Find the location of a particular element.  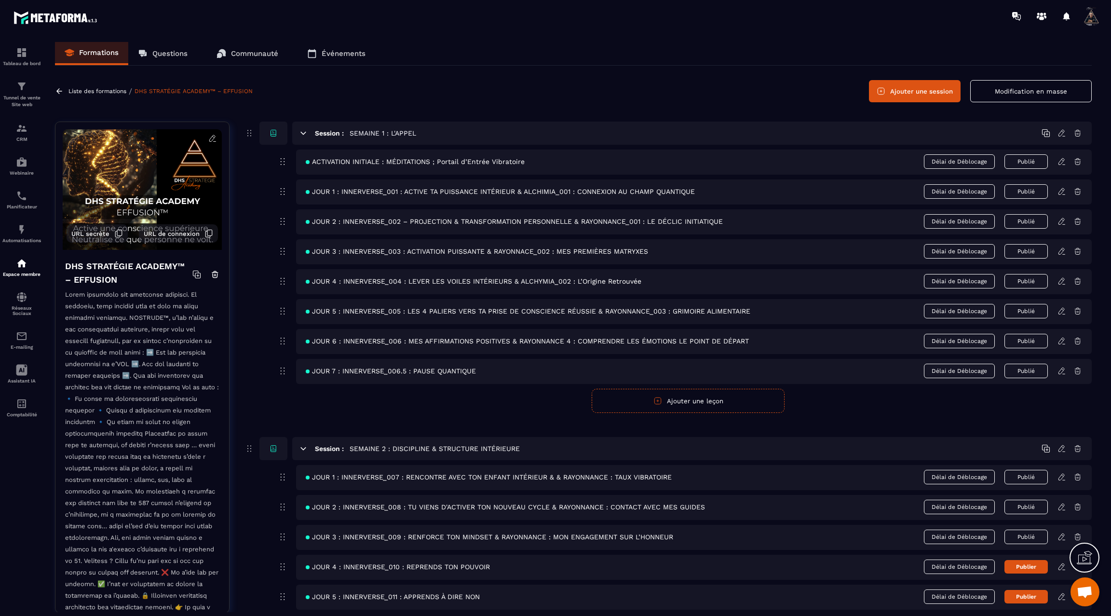

span: JOUR 1 : INNERVERSE_001 : ACTIVE TA PUISSANCE INTÉRIEUR & ALCHIMIA_001 : CONNEXION AU CHAMP QUANT... is located at coordinates (500, 191).